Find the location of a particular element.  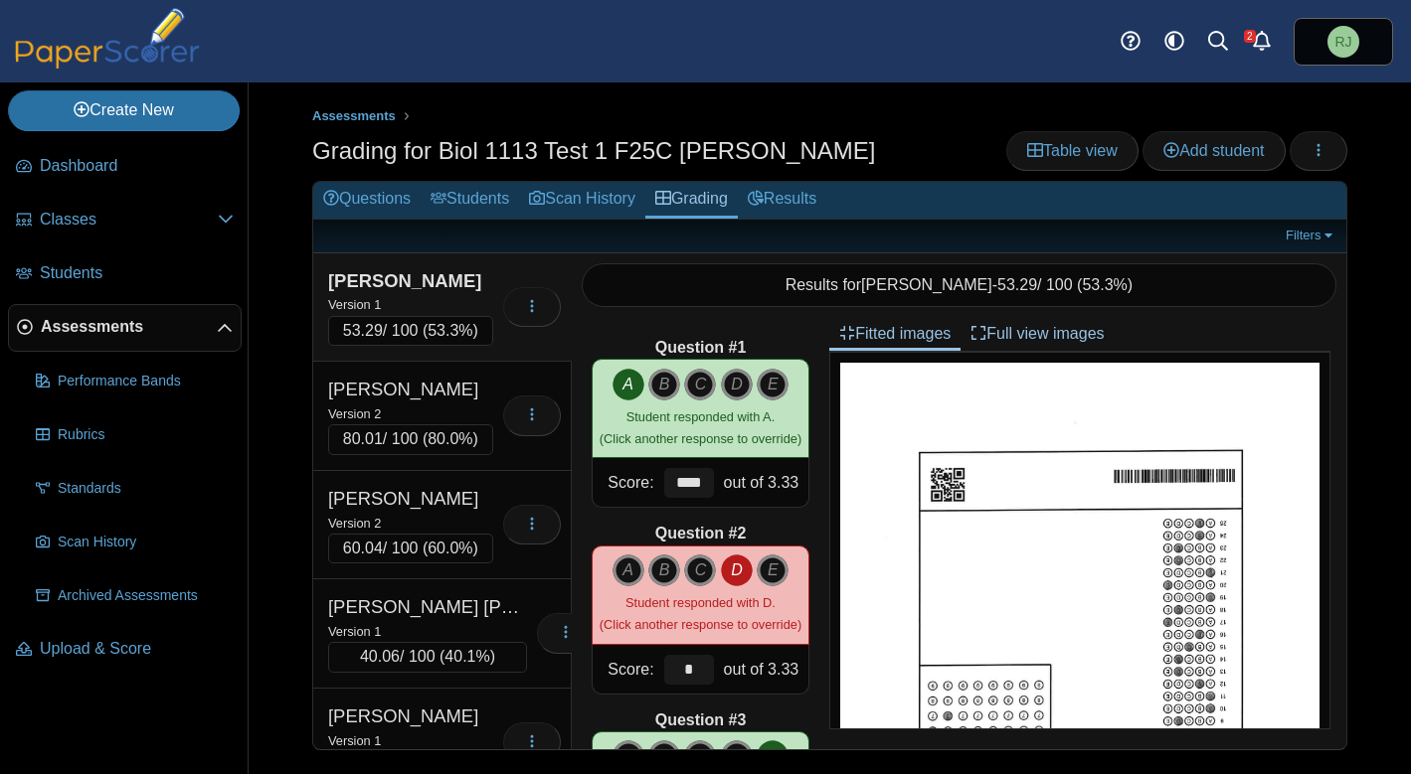

a: Richard Jones is located at coordinates (1343, 42).